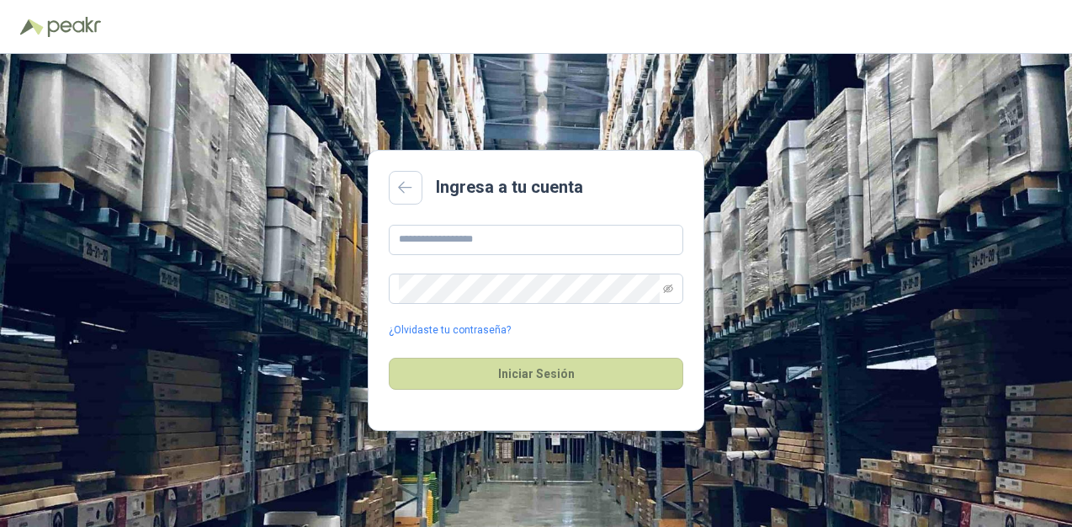 This screenshot has width=1072, height=527. What do you see at coordinates (32, 27) in the screenshot?
I see `img: Logo` at bounding box center [32, 27].